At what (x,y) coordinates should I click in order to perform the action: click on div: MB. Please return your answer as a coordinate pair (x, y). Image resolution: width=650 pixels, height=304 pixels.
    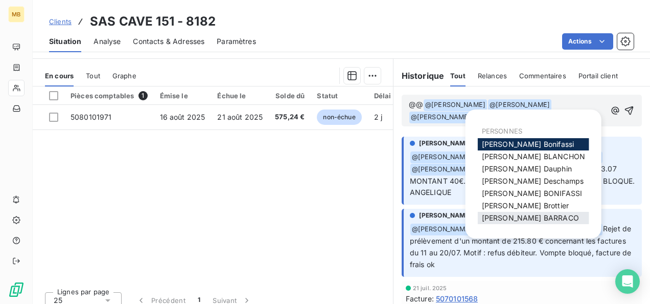
    Looking at the image, I should click on (16, 14).